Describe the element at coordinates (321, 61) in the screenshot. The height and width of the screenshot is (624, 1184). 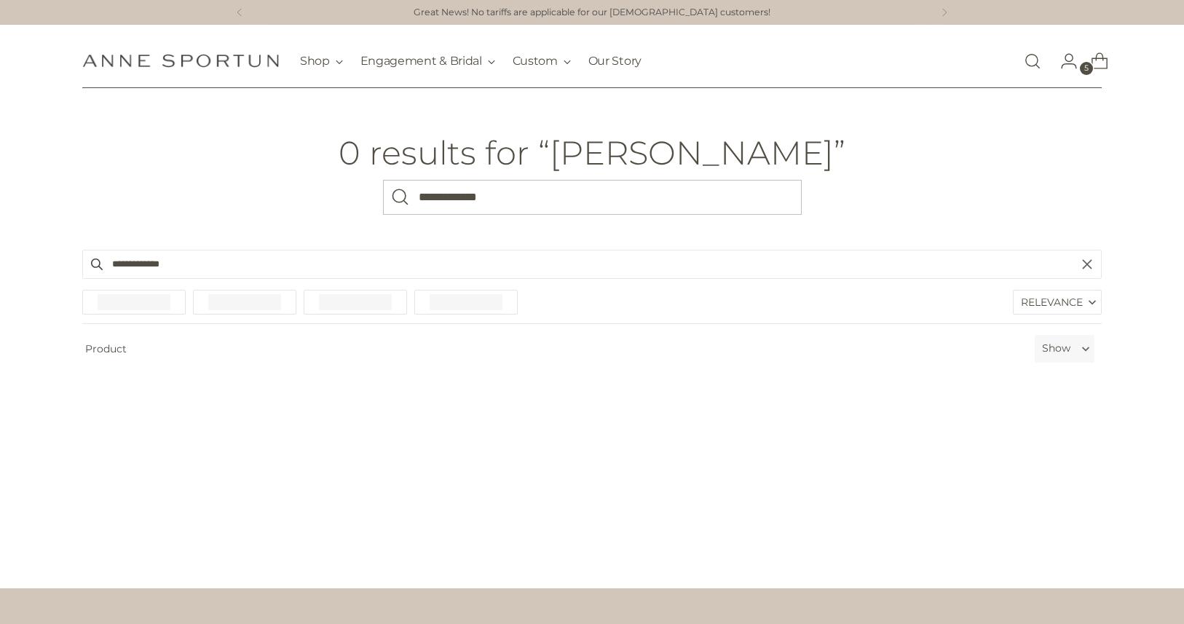
I see `button: Shop` at that location.